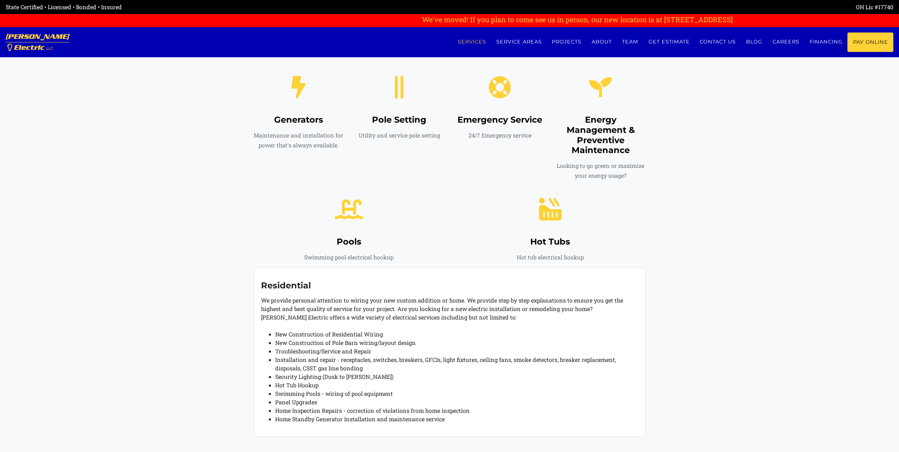 The image size is (899, 452). I want to click on h4: Generators, so click(299, 120).